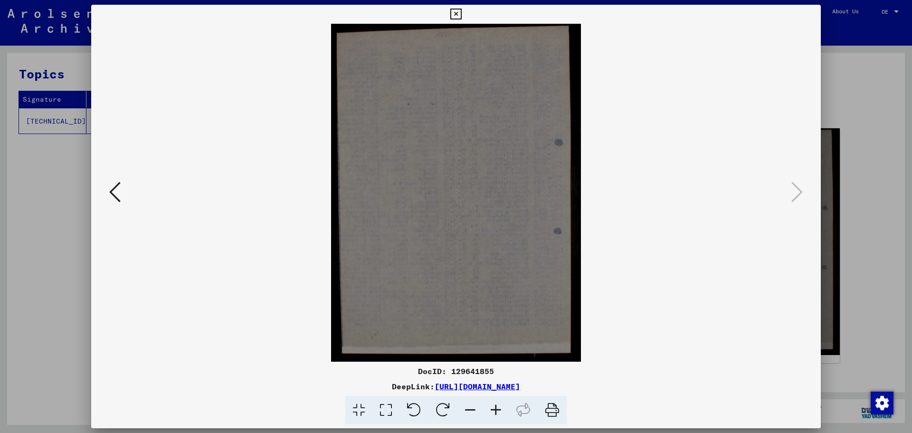 The width and height of the screenshot is (912, 433). I want to click on font: DocID: 129641855, so click(456, 371).